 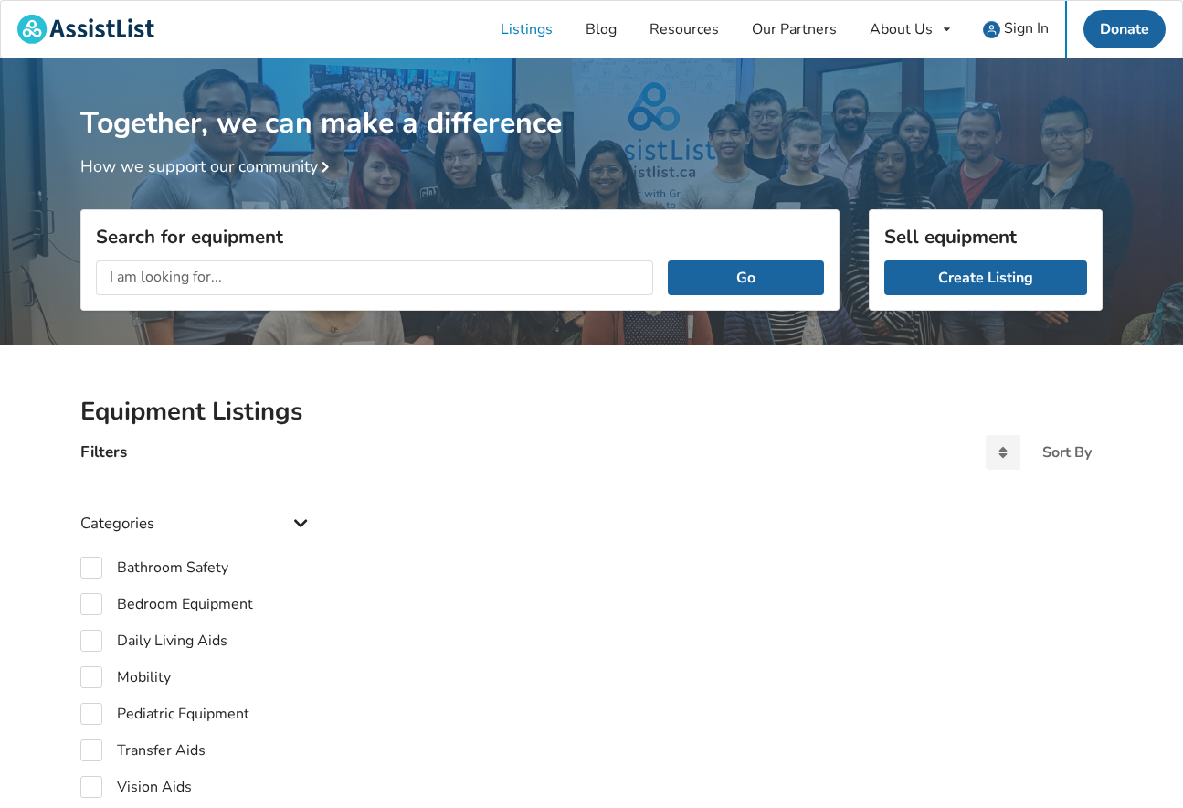 What do you see at coordinates (601, 29) in the screenshot?
I see `a: Blog` at bounding box center [601, 29].